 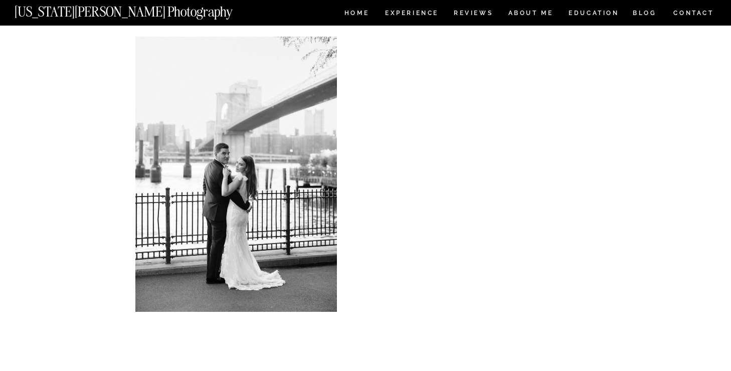 What do you see at coordinates (594, 14) in the screenshot?
I see `nav: EDUCATION` at bounding box center [594, 14].